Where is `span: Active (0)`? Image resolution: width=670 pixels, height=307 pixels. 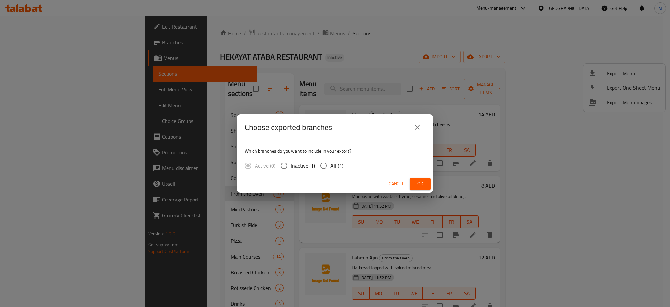 span: Active (0) is located at coordinates (265, 166).